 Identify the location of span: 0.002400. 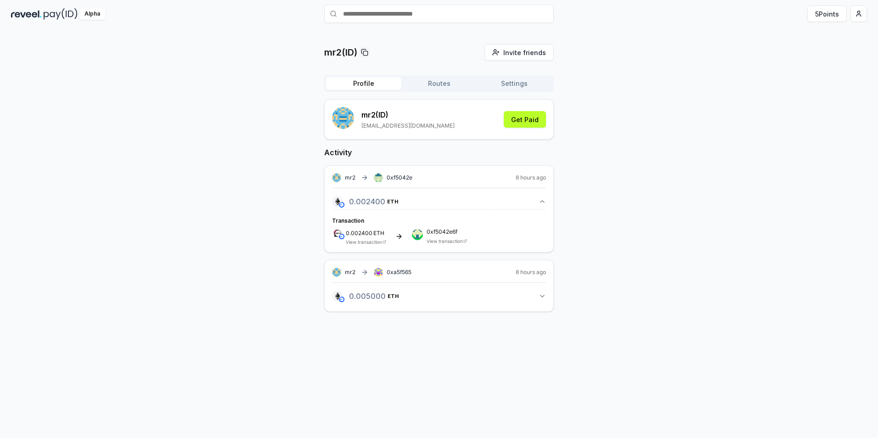
(359, 233).